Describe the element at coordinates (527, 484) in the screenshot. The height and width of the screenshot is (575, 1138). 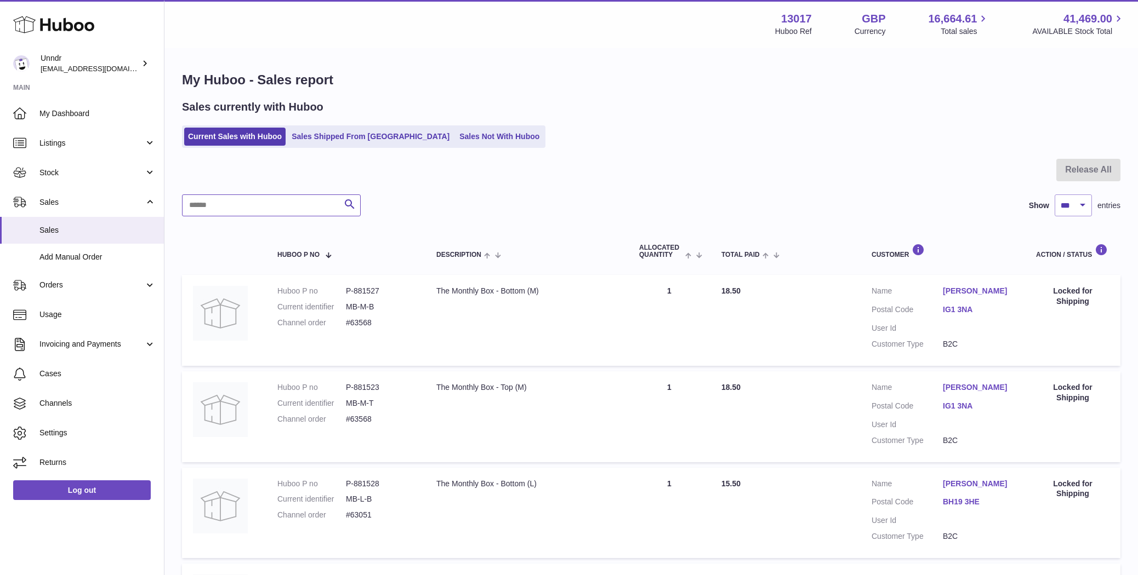
I see `div: The Monthly Box - Bottom (L)` at that location.